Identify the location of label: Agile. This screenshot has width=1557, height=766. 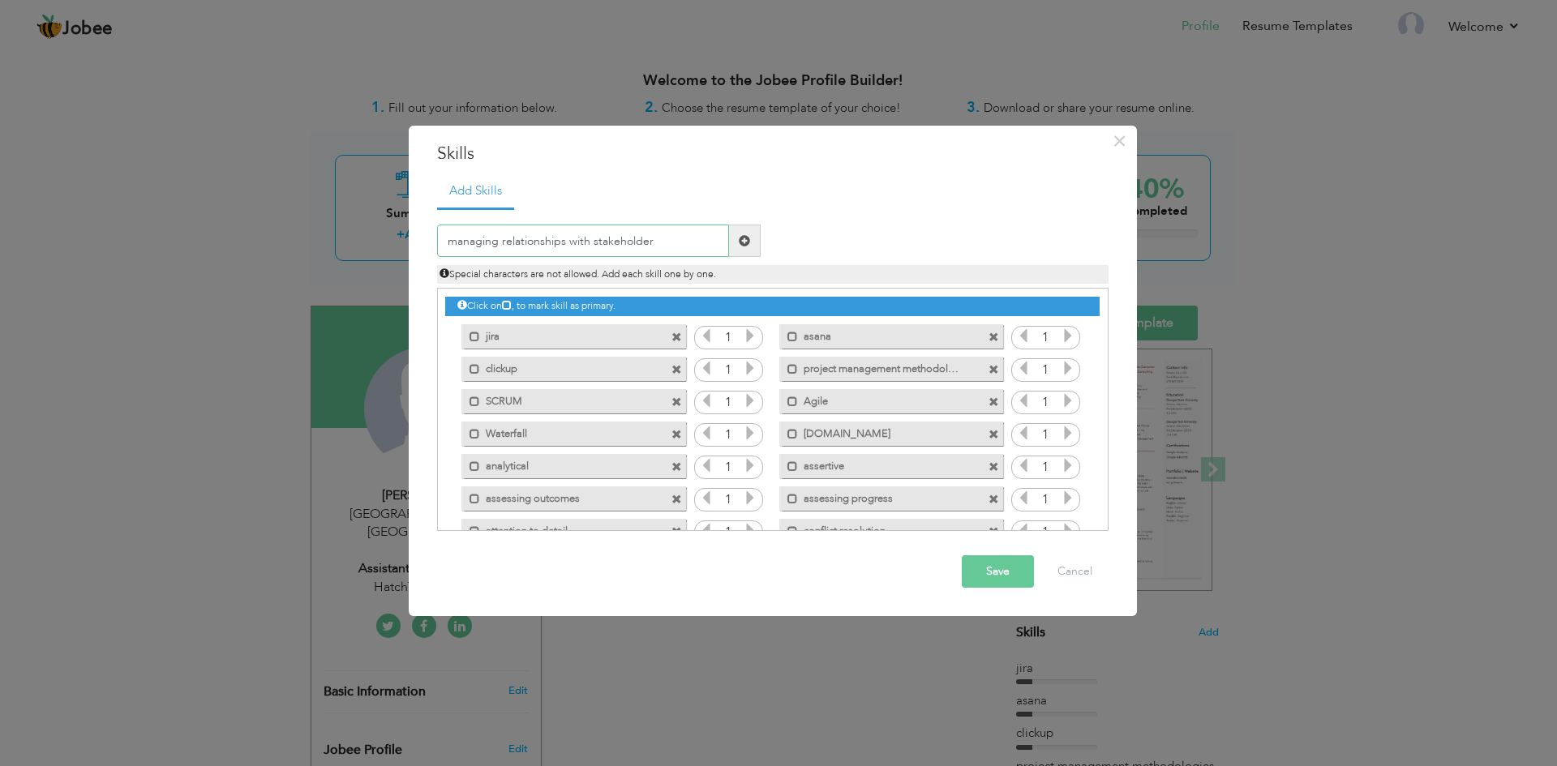
(880, 399).